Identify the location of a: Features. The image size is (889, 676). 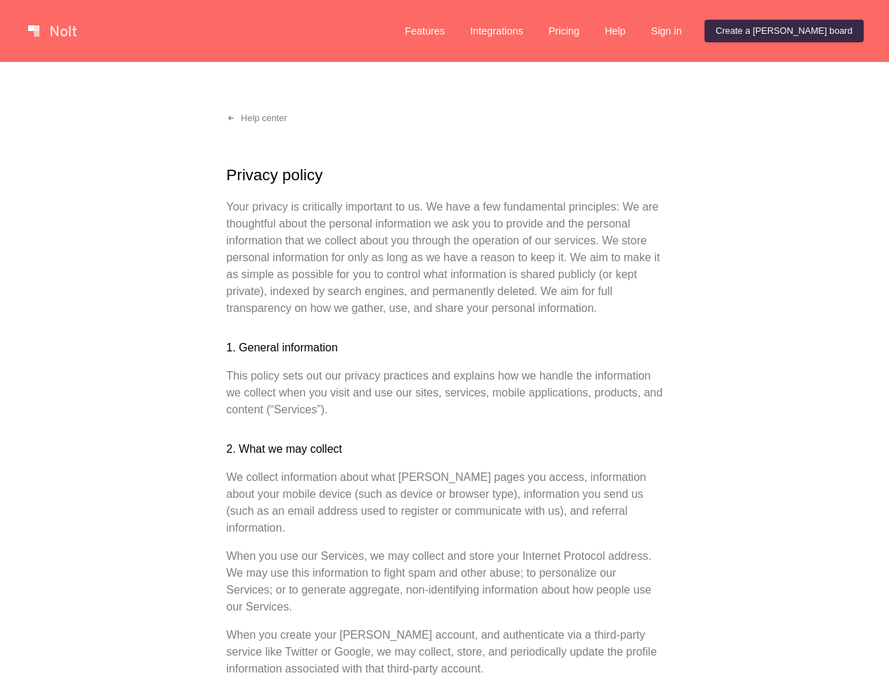
(425, 31).